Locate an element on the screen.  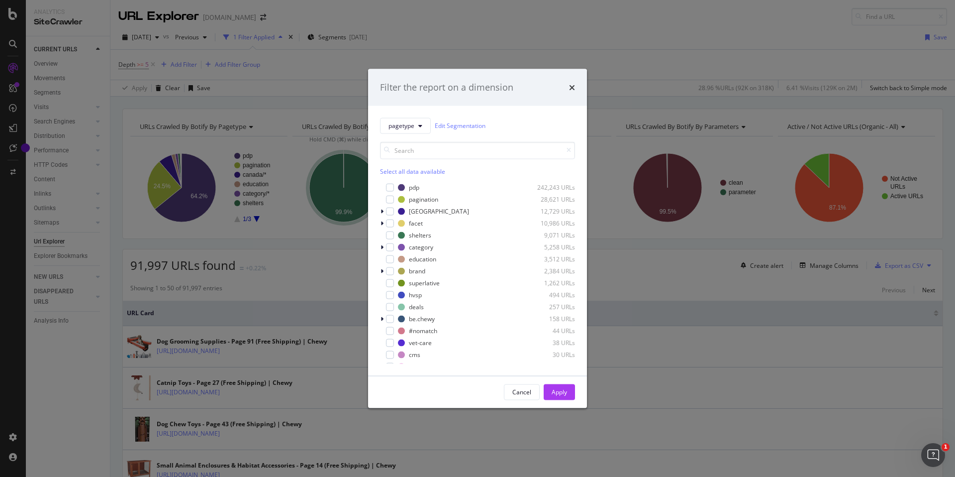
div: investor is located at coordinates (420, 366).